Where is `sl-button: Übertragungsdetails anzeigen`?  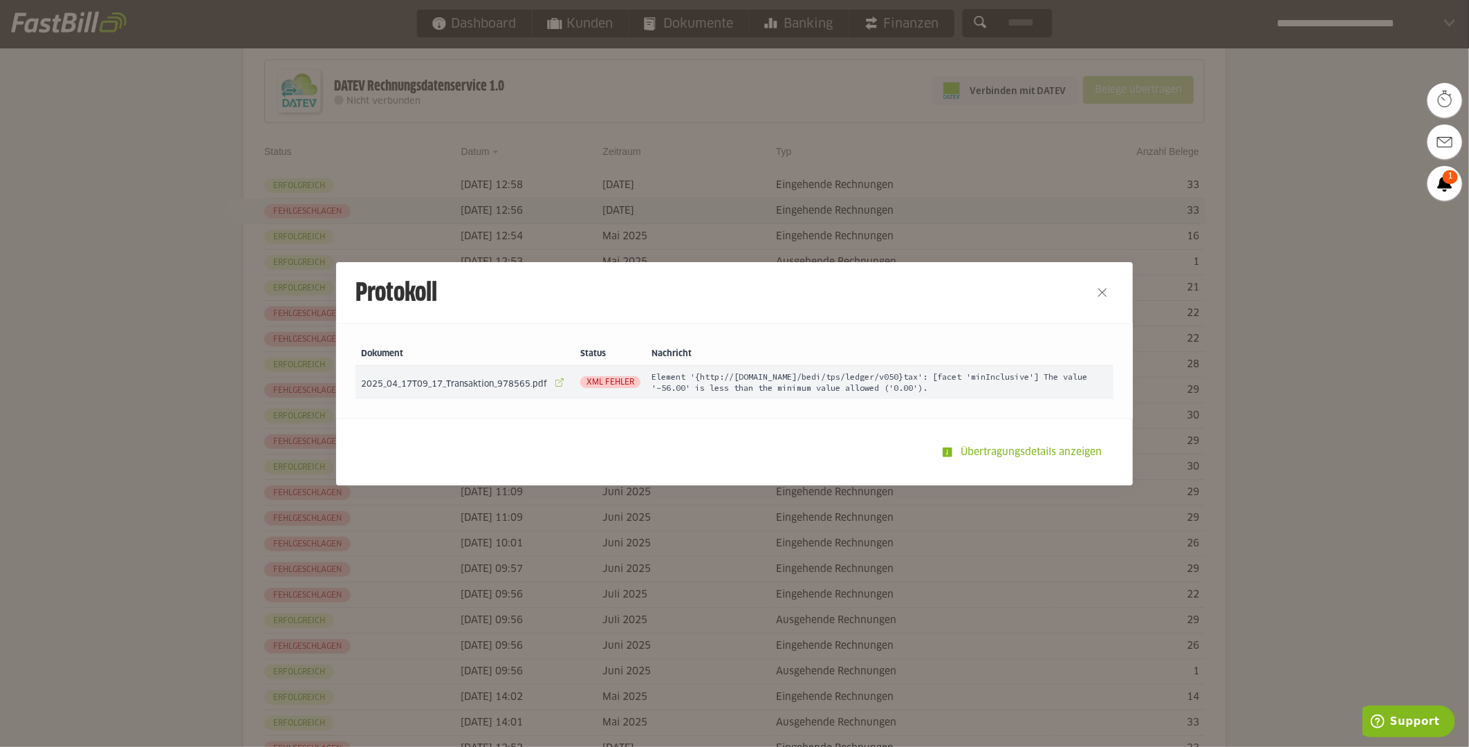
sl-button: Übertragungsdetails anzeigen is located at coordinates (1024, 452).